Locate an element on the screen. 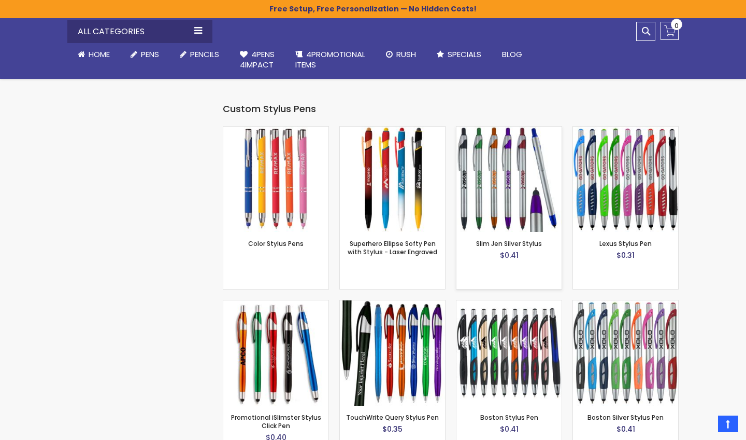  span: Pencils is located at coordinates (205, 54).